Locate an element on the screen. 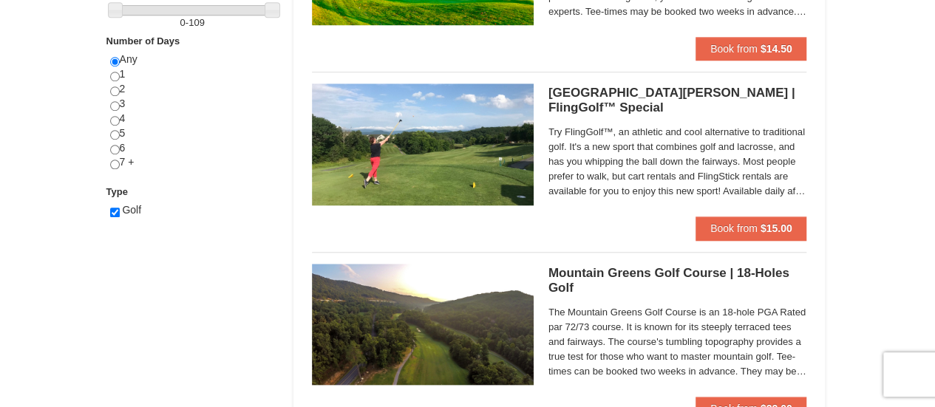  strong: $14.50 is located at coordinates (776, 49).